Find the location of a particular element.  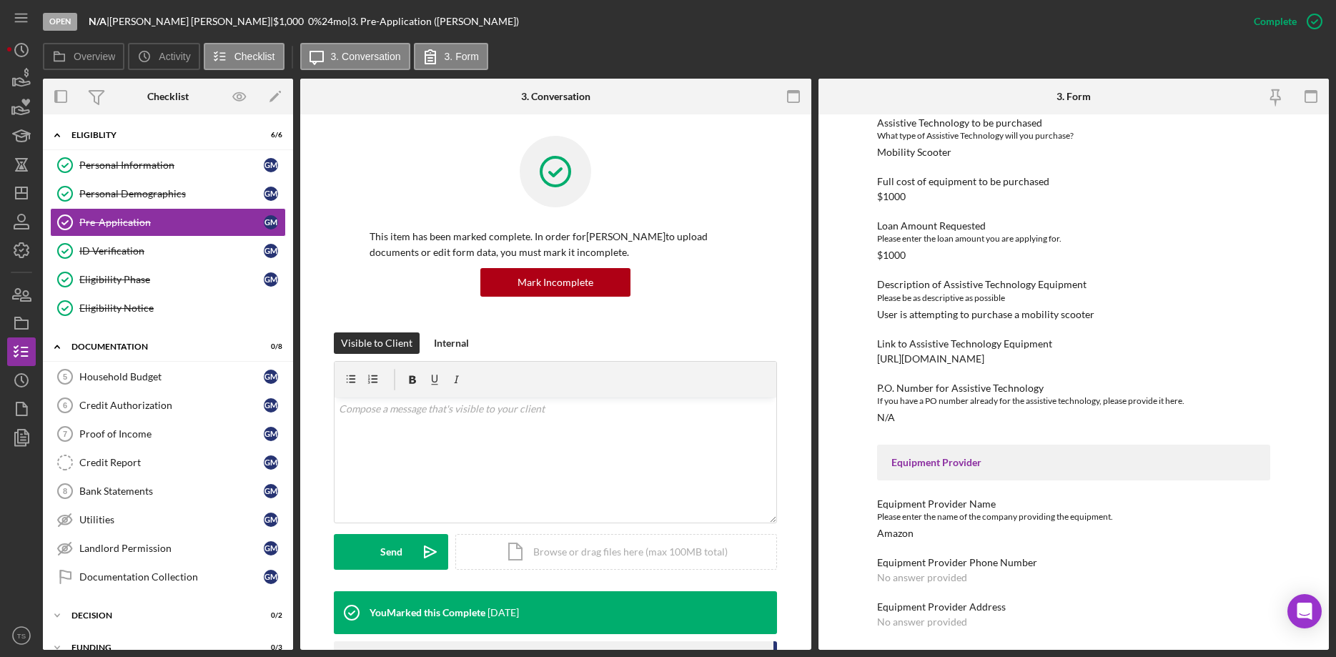

label: 3. Conversation is located at coordinates (366, 56).